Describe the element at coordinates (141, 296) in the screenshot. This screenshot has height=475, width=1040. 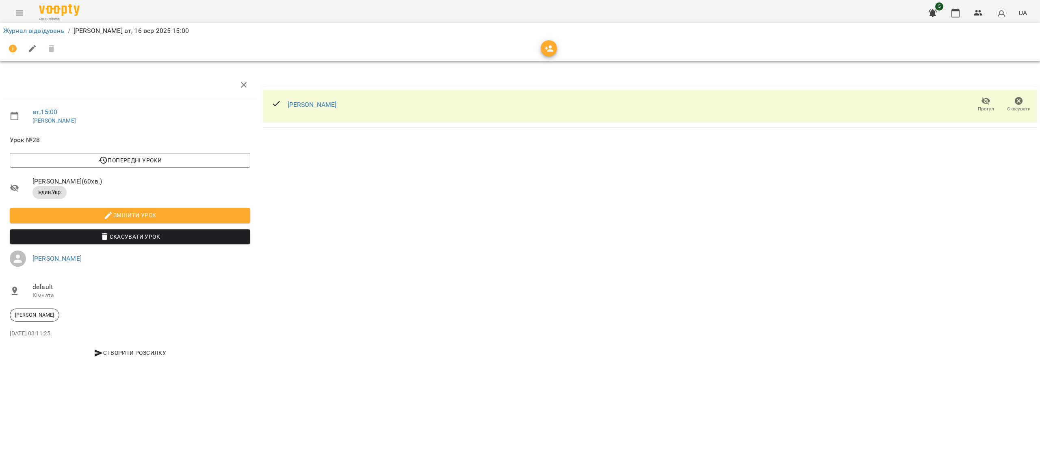
I see `p: Кімната` at that location.